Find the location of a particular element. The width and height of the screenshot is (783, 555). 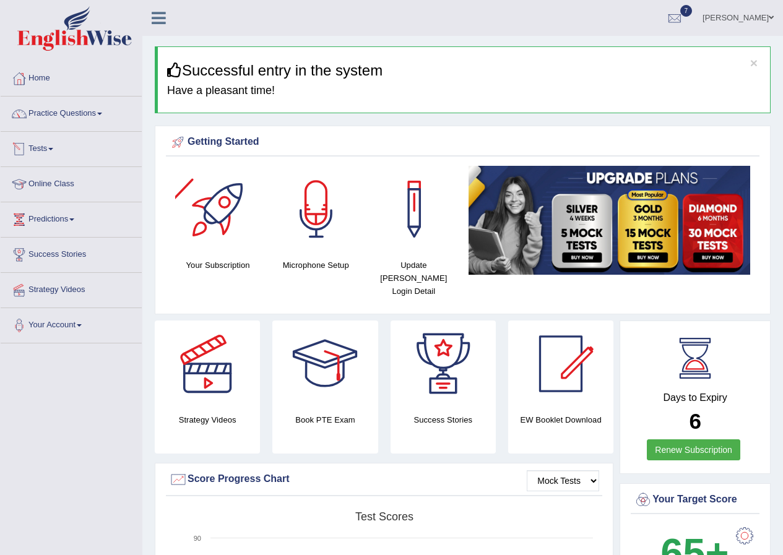

h4: Your Subscription is located at coordinates (218, 265).